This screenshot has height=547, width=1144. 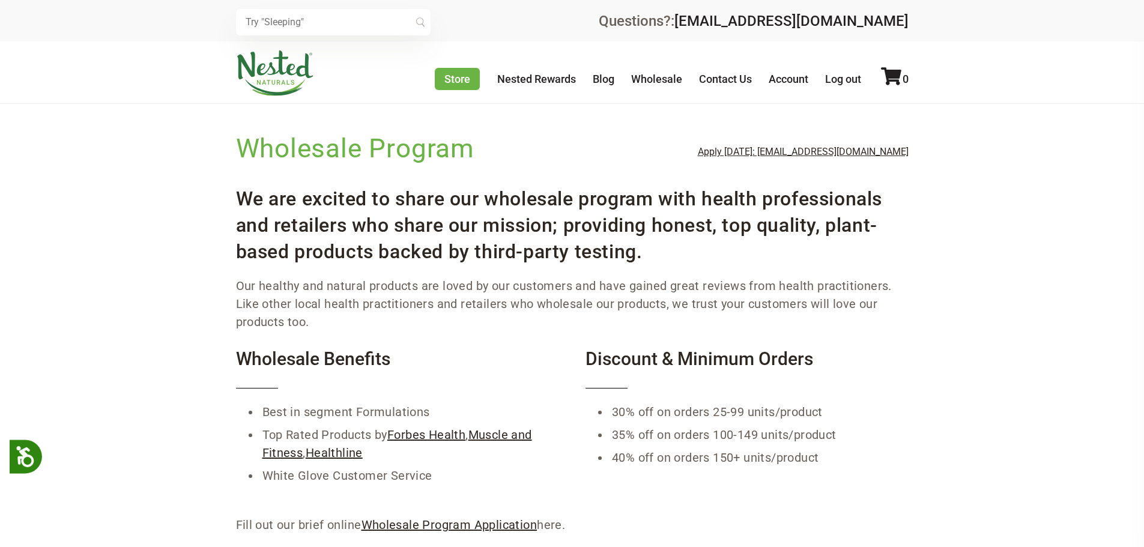 I want to click on a: Muscle and Fitness, so click(x=397, y=444).